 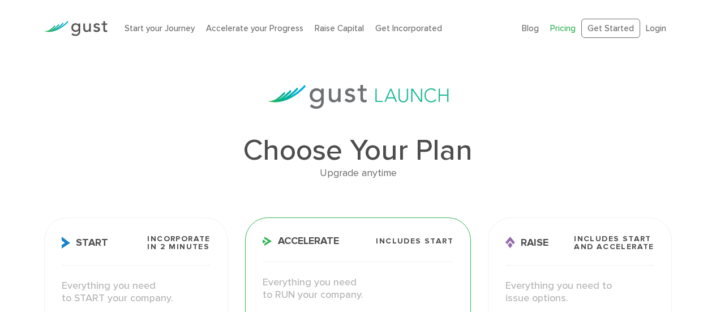 What do you see at coordinates (178, 243) in the screenshot?
I see `span: Incorporate in 2 Minutes` at bounding box center [178, 243].